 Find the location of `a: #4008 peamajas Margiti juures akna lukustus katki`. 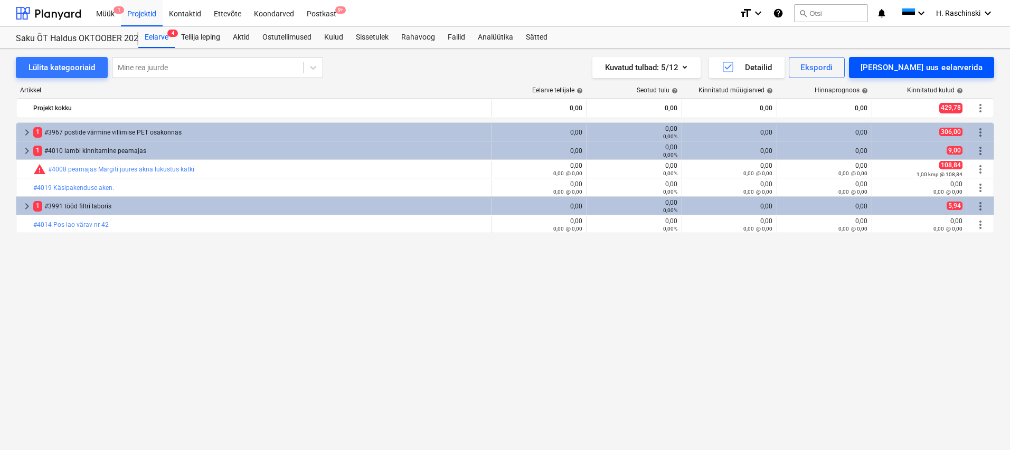

a: #4008 peamajas Margiti juures akna lukustus katki is located at coordinates (121, 169).